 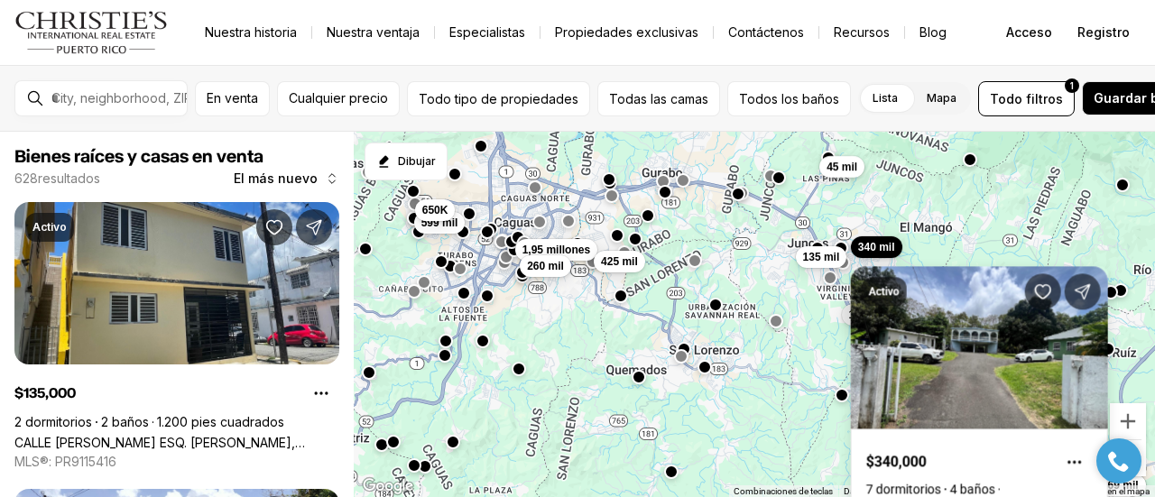 I want to click on a: Recursos, so click(x=862, y=32).